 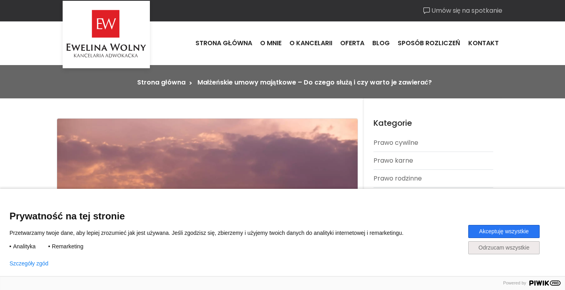 What do you see at coordinates (311, 43) in the screenshot?
I see `a: O kancelarii` at bounding box center [311, 43].